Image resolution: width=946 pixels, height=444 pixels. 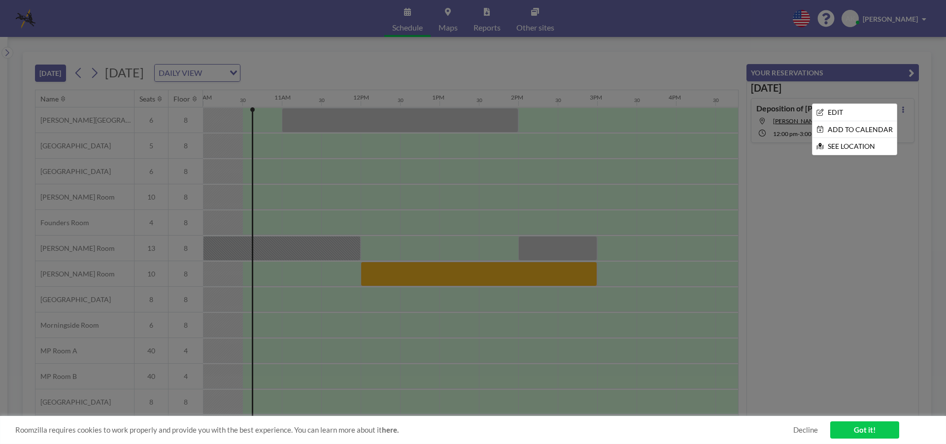 I want to click on li: ADD TO CALENDAR, so click(x=855, y=130).